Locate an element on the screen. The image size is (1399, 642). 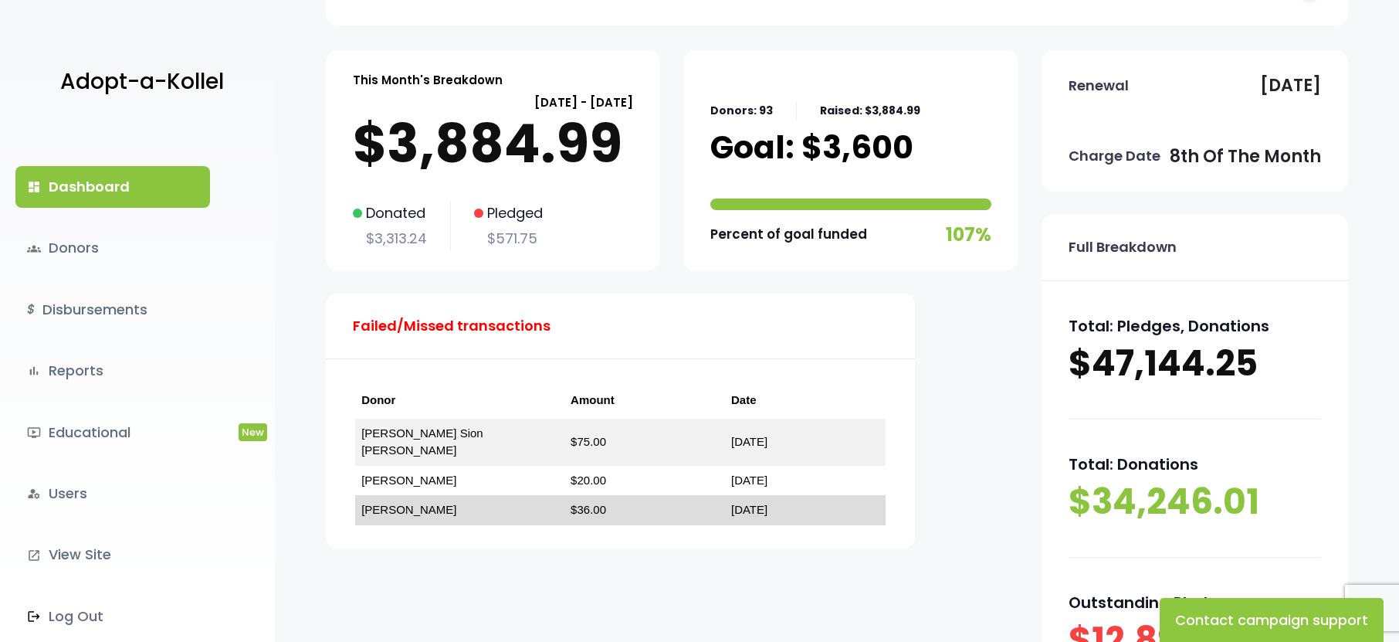
button: Contact campaign support is located at coordinates (1271, 619).